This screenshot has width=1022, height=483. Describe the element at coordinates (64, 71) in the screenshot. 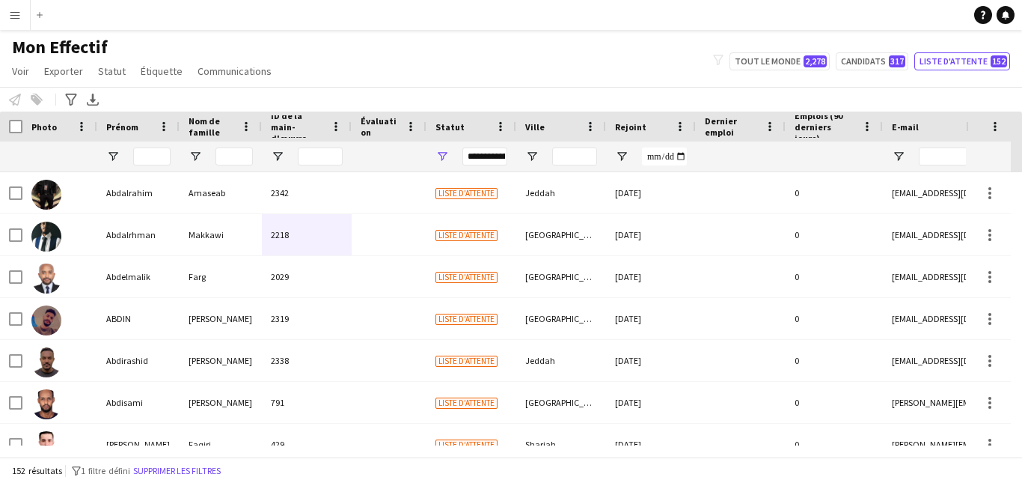

I see `span: Exporter` at that location.